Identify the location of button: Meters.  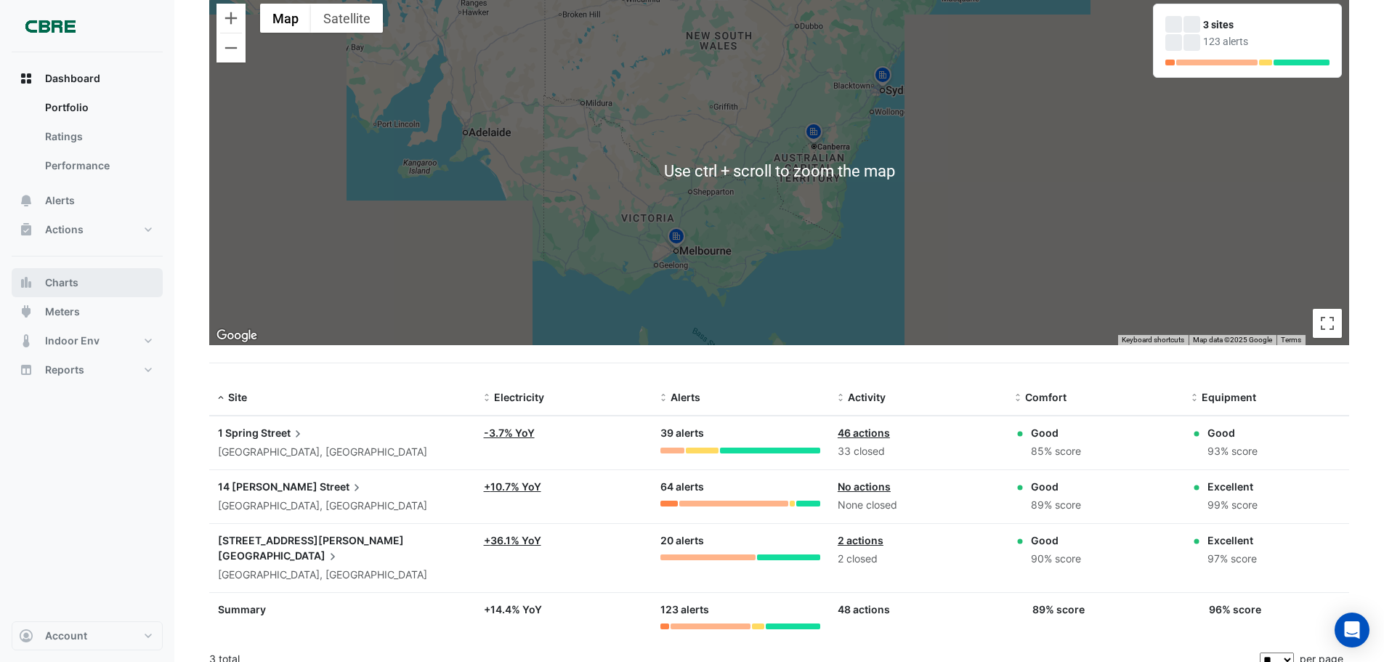
(87, 312).